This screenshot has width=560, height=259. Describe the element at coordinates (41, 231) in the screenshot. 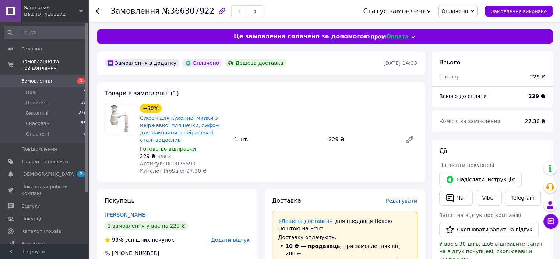

I see `span: Каталог ProSale` at that location.